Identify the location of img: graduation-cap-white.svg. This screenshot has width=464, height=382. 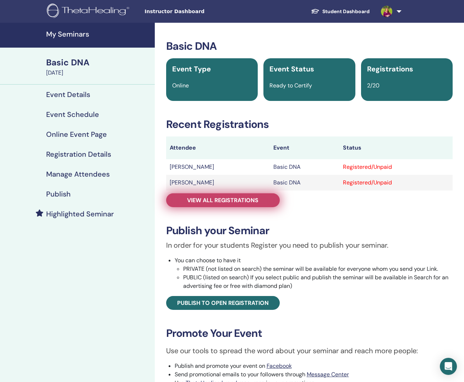
(315, 11).